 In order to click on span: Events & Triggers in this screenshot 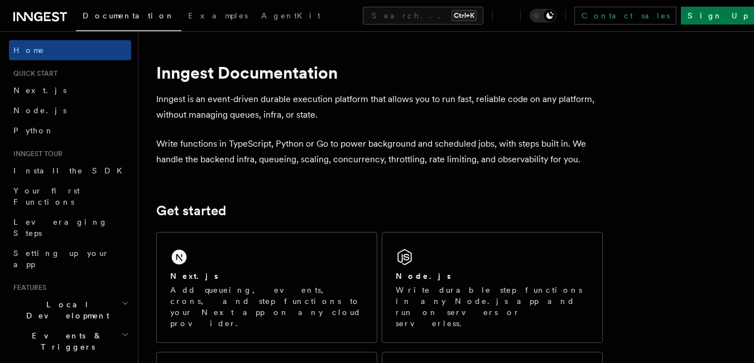, I will do `click(65, 341)`.